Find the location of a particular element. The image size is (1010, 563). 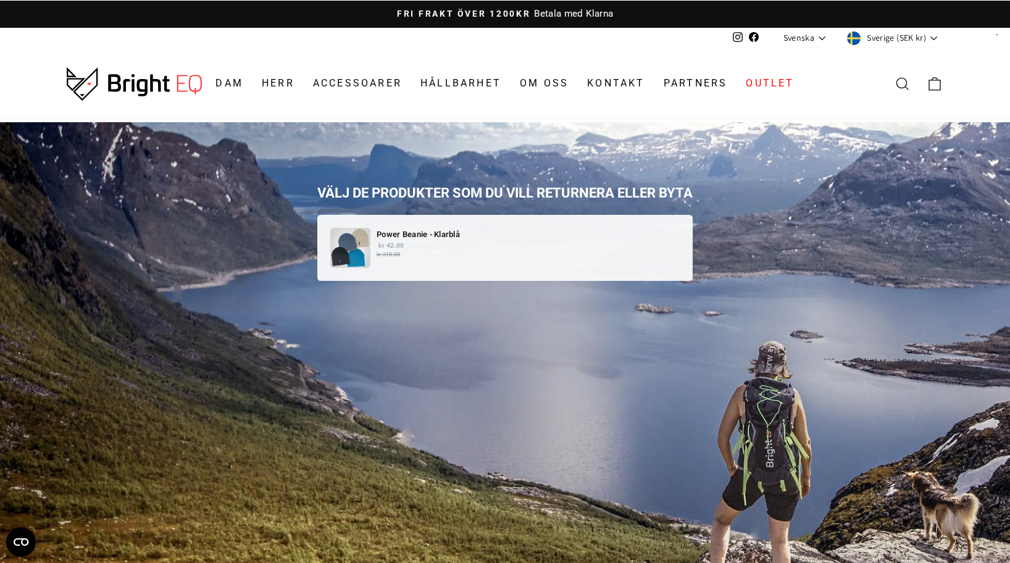

a: Kontakt is located at coordinates (615, 84).